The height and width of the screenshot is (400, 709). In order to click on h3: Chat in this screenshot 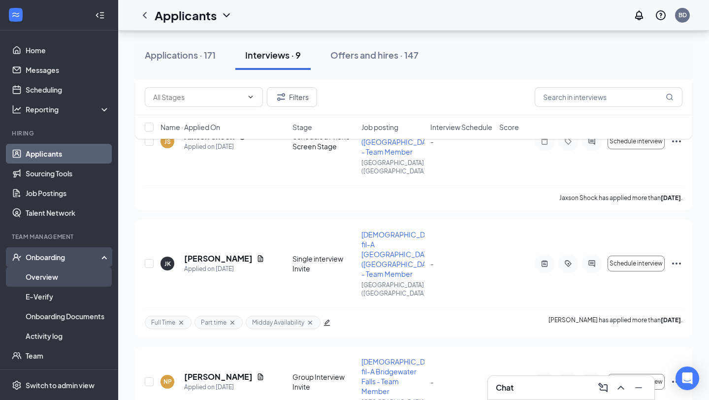, I will do `click(505, 387)`.